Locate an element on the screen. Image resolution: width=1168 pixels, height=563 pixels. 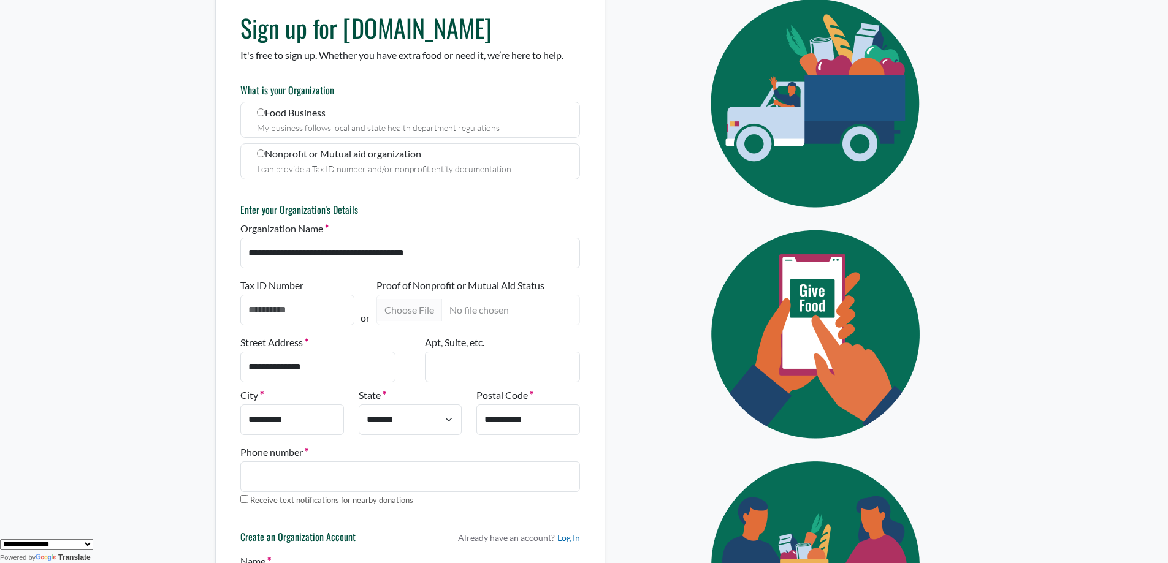
label: City is located at coordinates (252, 395).